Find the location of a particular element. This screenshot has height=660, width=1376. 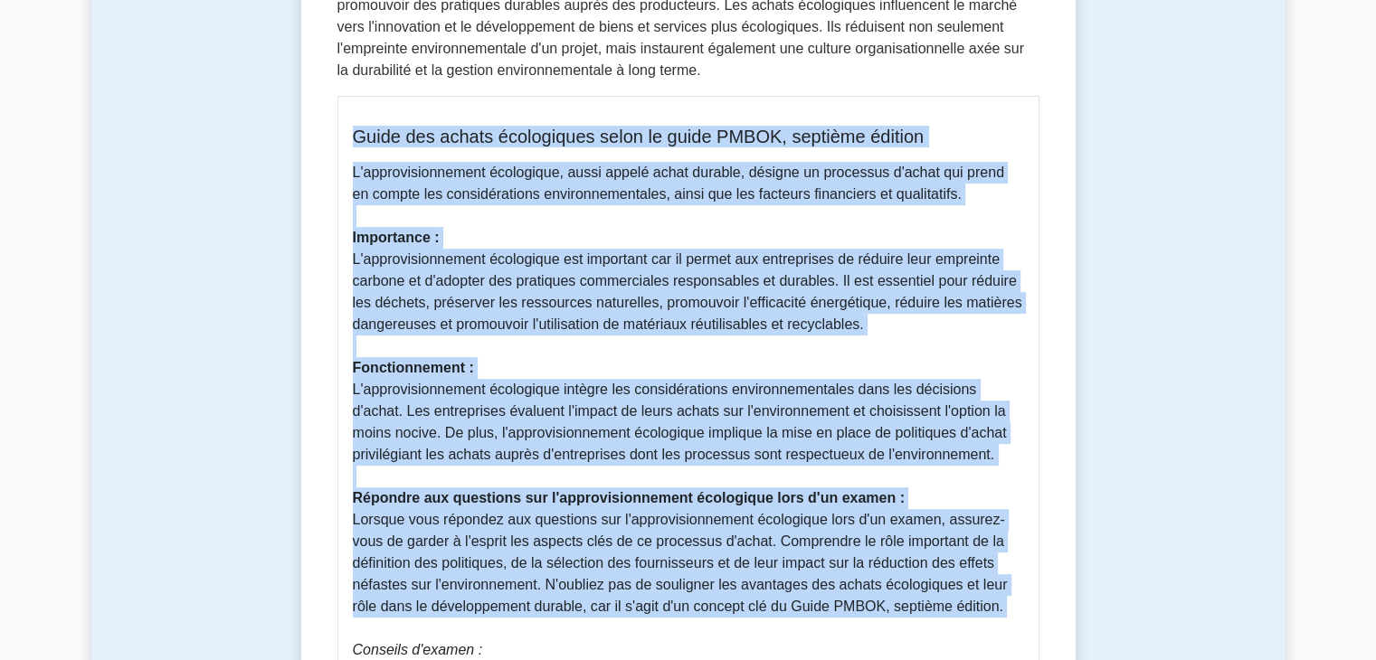

font: Lorsque vous répondez aux questions sur l'approvisionnement écologique lors d'un examen, assurez-... is located at coordinates (680, 563).